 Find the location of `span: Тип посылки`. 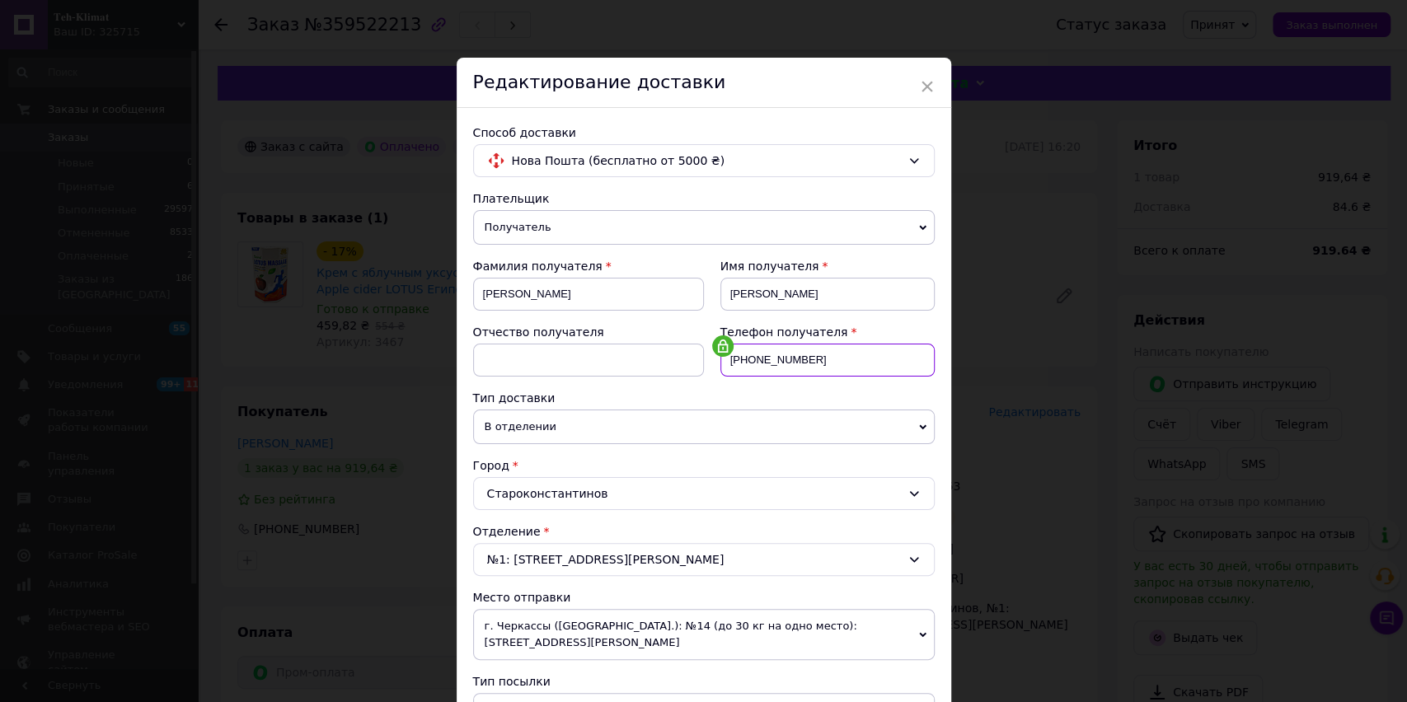

span: Тип посылки is located at coordinates (512, 681).